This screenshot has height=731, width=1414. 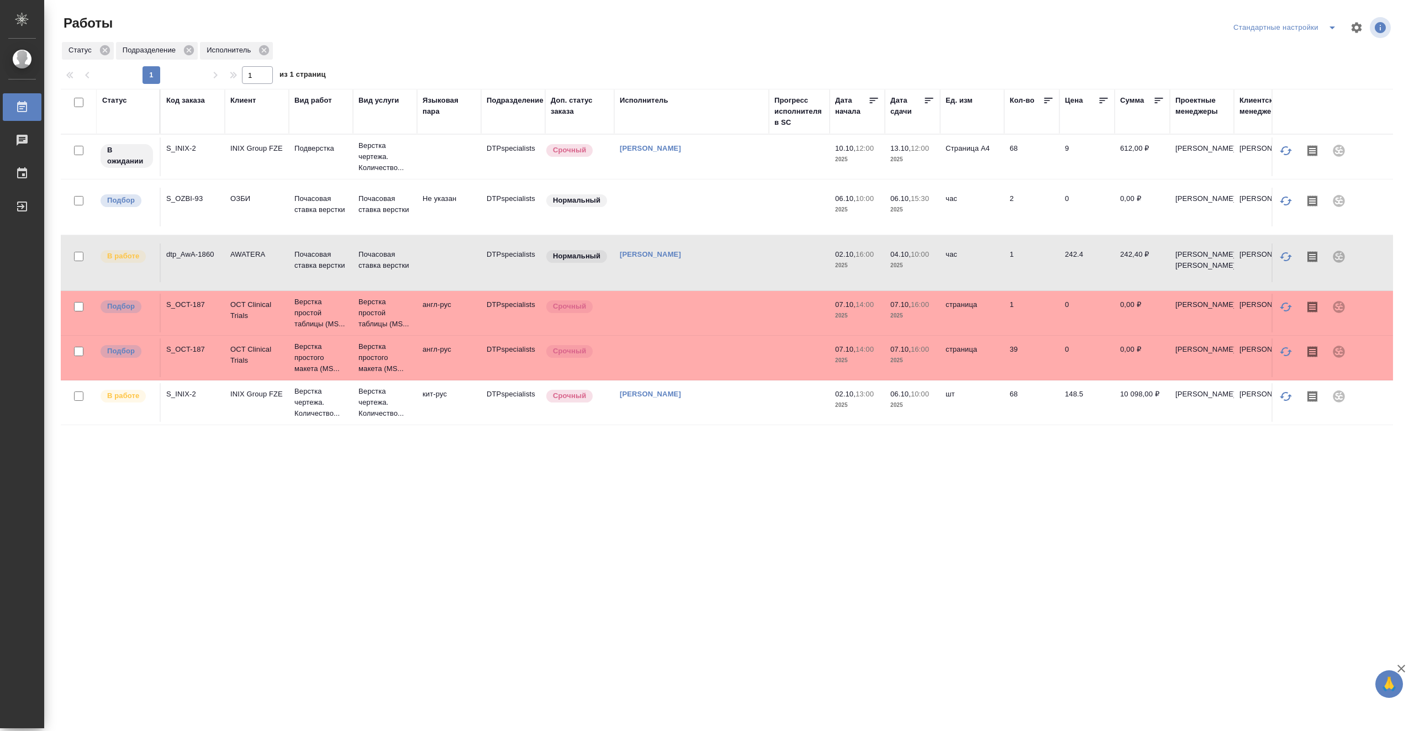 What do you see at coordinates (313, 101) in the screenshot?
I see `div: Вид работ` at bounding box center [313, 101].